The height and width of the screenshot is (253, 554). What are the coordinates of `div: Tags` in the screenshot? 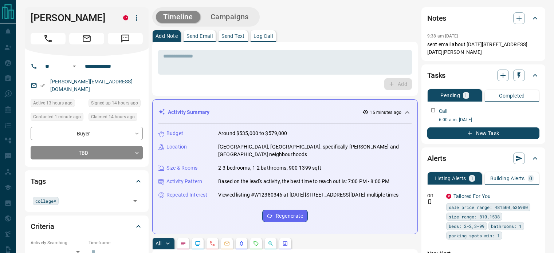 It's located at (87, 181).